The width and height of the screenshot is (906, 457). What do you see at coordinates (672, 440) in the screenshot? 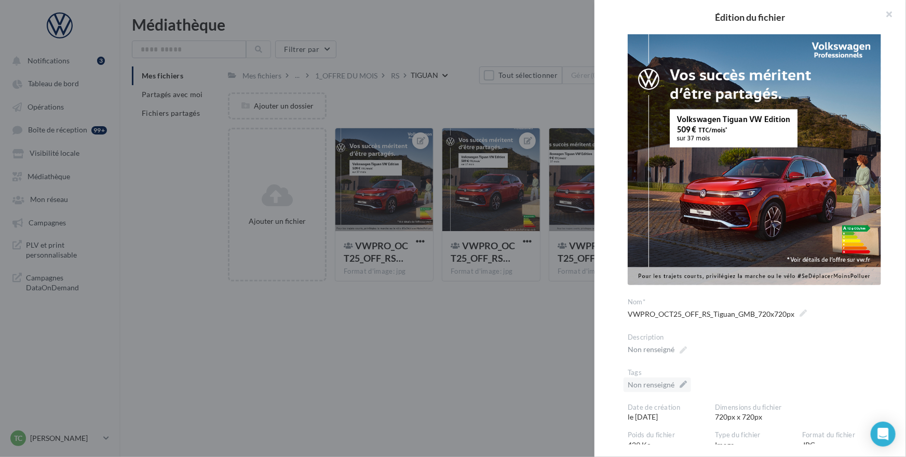
I see `div: 429 Ko` at bounding box center [672, 440].